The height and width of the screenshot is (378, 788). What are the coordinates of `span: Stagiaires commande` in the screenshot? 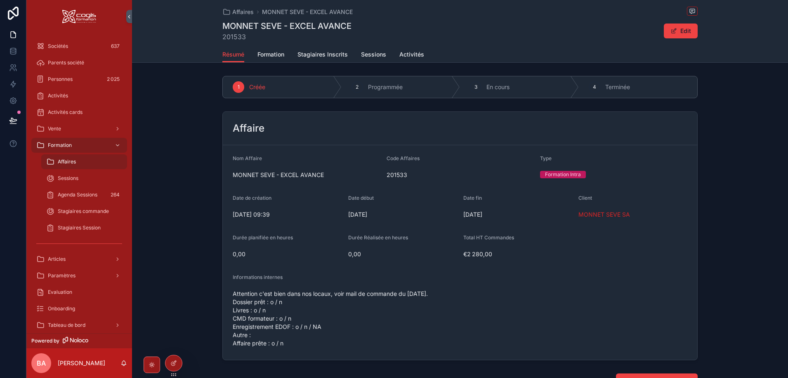 It's located at (83, 211).